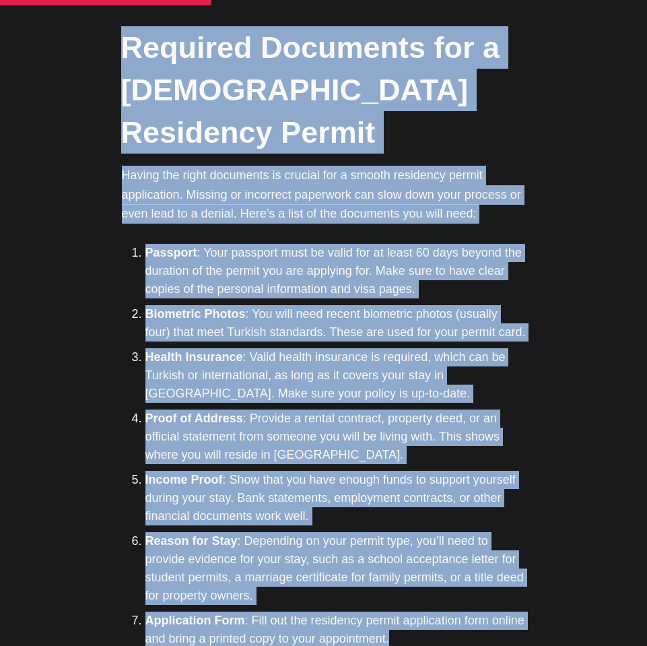 This screenshot has height=646, width=647. I want to click on strong: Application Form, so click(195, 620).